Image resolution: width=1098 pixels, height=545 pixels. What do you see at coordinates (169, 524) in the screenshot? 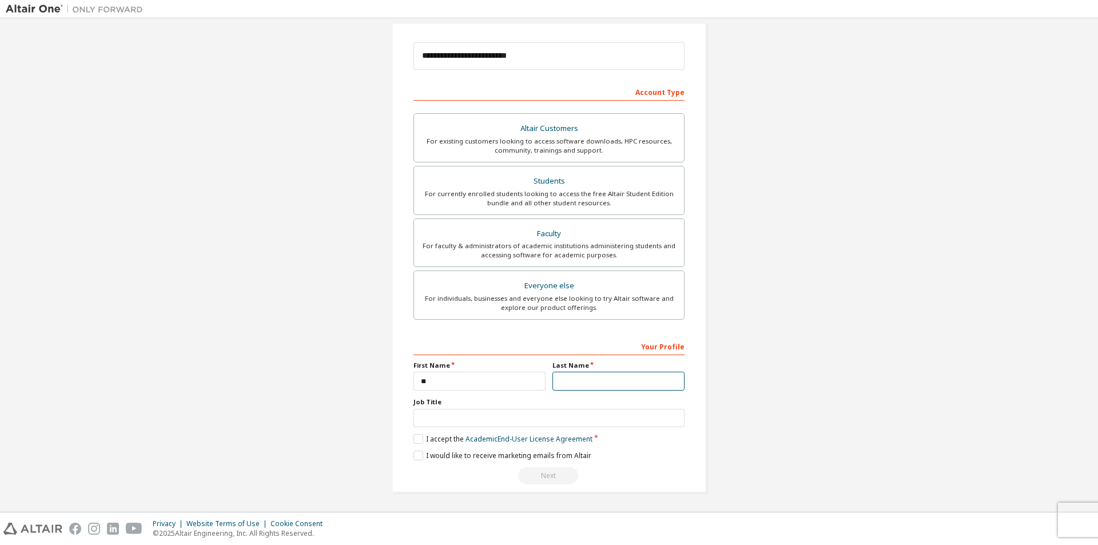
I see `div: Privacy` at bounding box center [169, 524].